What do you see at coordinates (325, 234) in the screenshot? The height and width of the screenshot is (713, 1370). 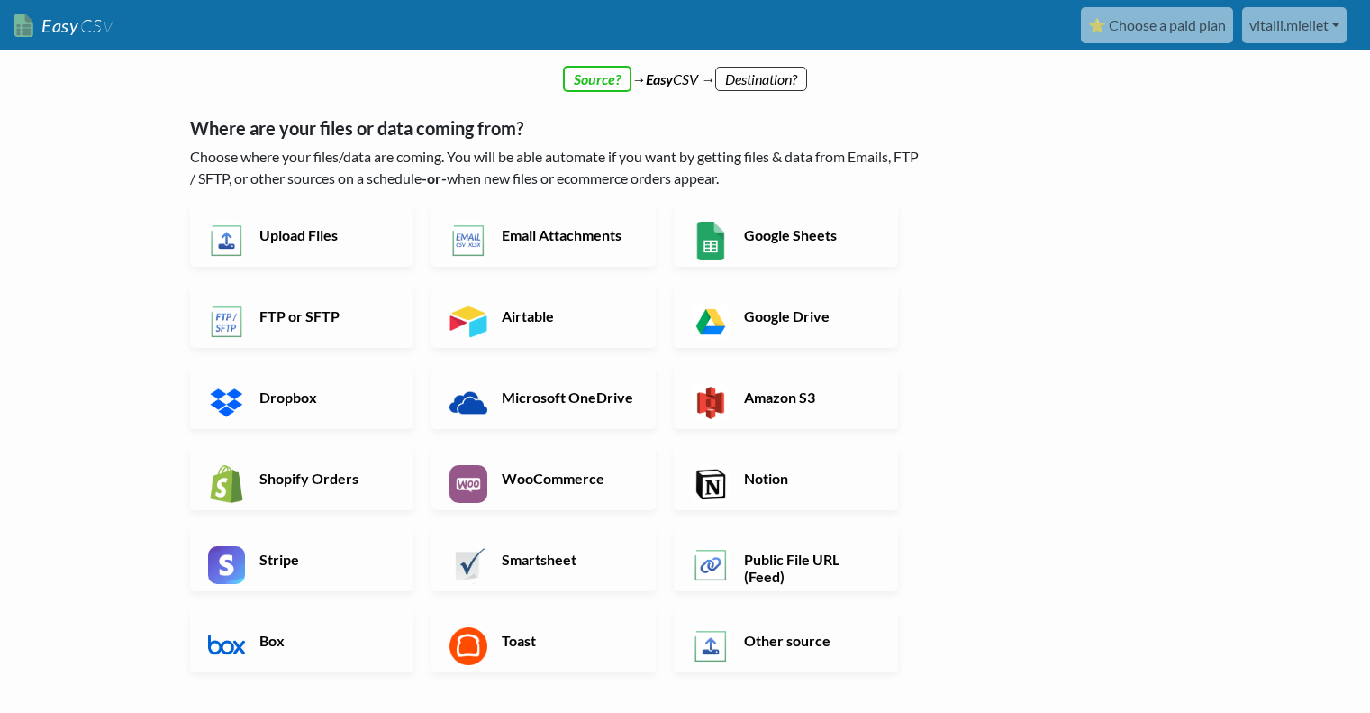 I see `h6: Upload Files` at bounding box center [325, 234].